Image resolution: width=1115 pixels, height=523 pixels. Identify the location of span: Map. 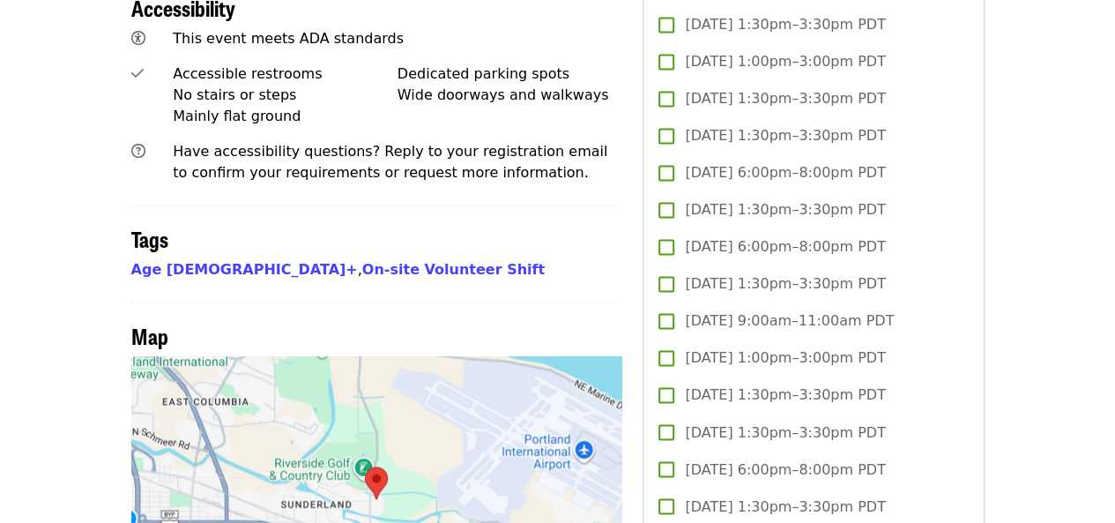
(150, 335).